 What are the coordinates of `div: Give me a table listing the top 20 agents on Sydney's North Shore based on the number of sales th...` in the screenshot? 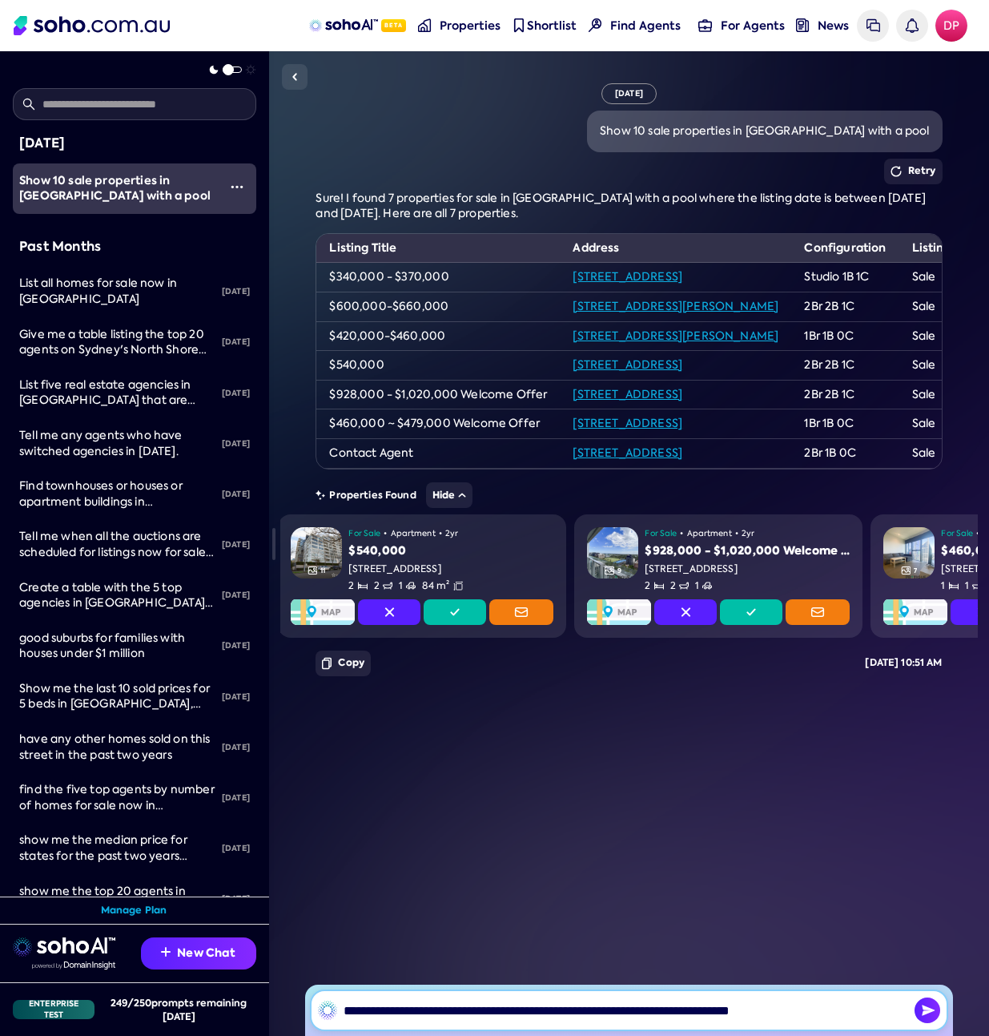 It's located at (117, 342).